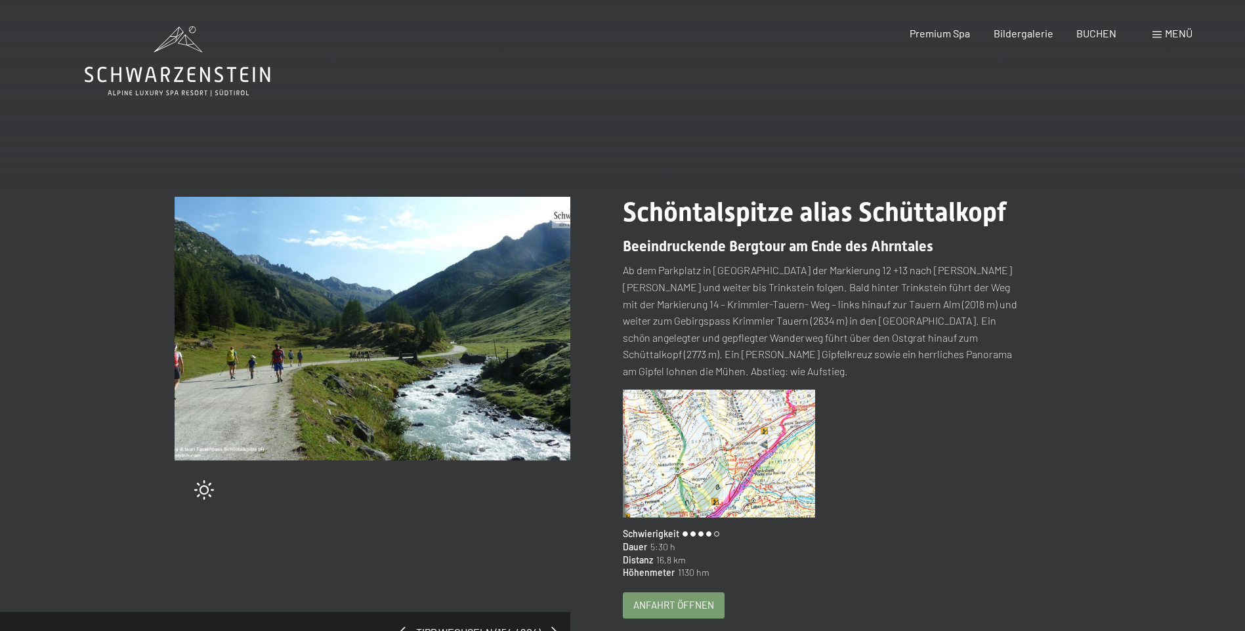  What do you see at coordinates (638, 561) in the screenshot?
I see `span: Distanz` at bounding box center [638, 561].